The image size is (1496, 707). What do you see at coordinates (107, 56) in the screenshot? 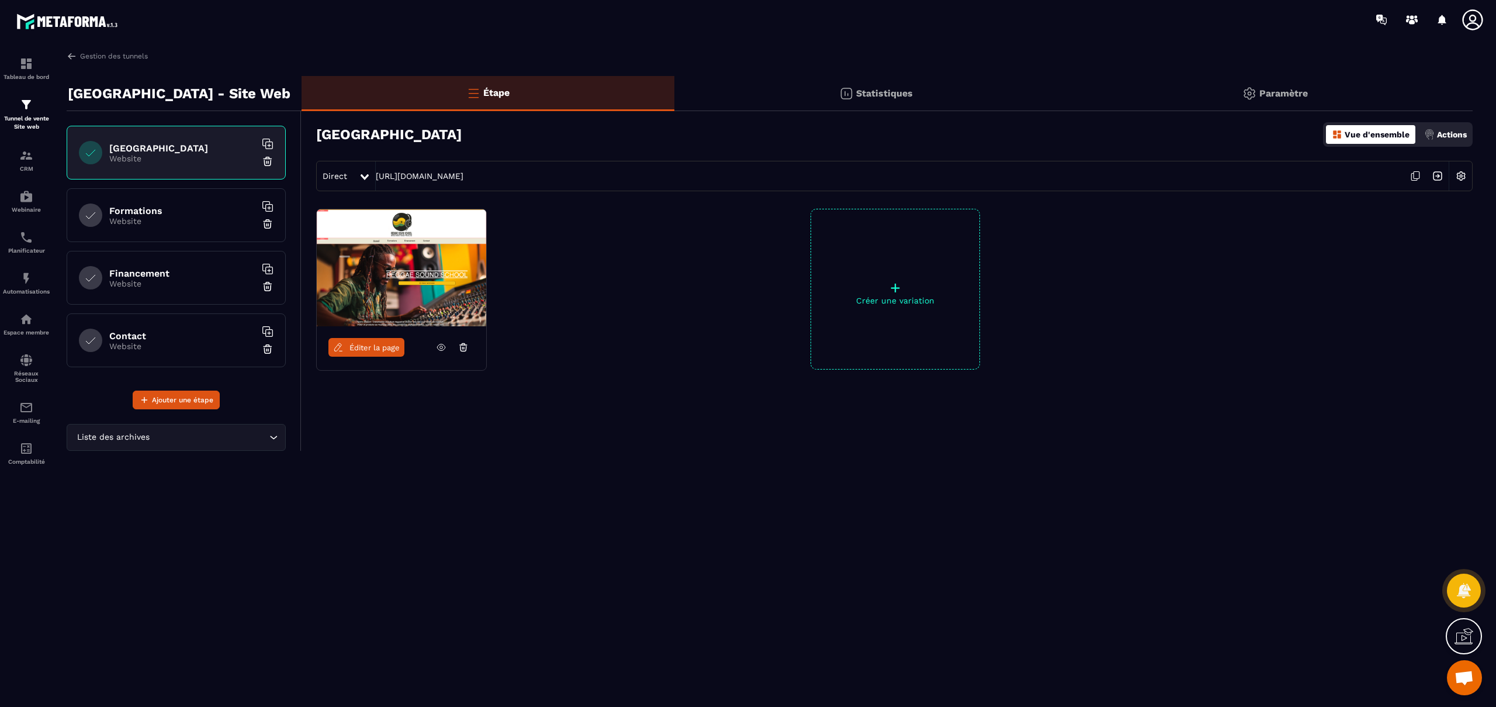
I see `a: Gestion des tunnels` at bounding box center [107, 56].